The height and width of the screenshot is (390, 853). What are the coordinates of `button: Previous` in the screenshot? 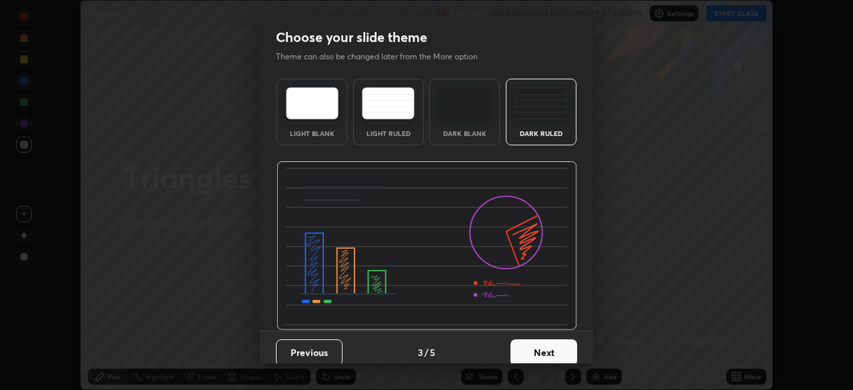 It's located at (309, 353).